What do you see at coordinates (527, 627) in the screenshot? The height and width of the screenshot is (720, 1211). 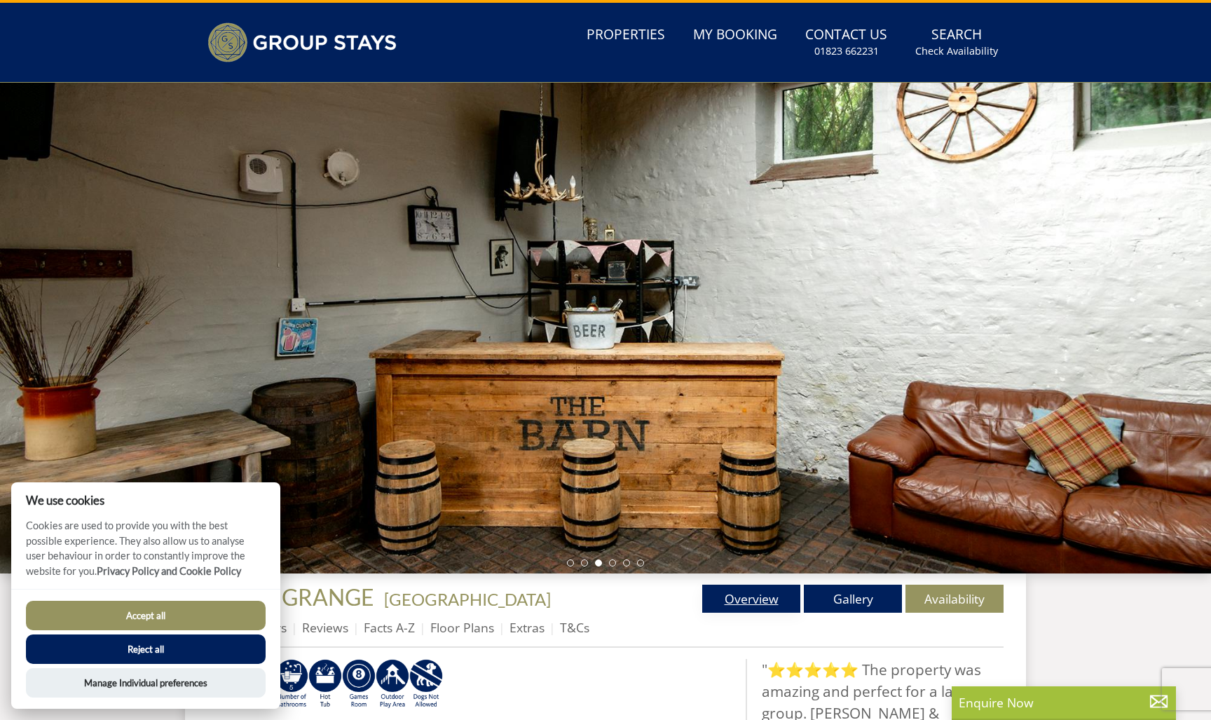 I see `a: Extras` at bounding box center [527, 627].